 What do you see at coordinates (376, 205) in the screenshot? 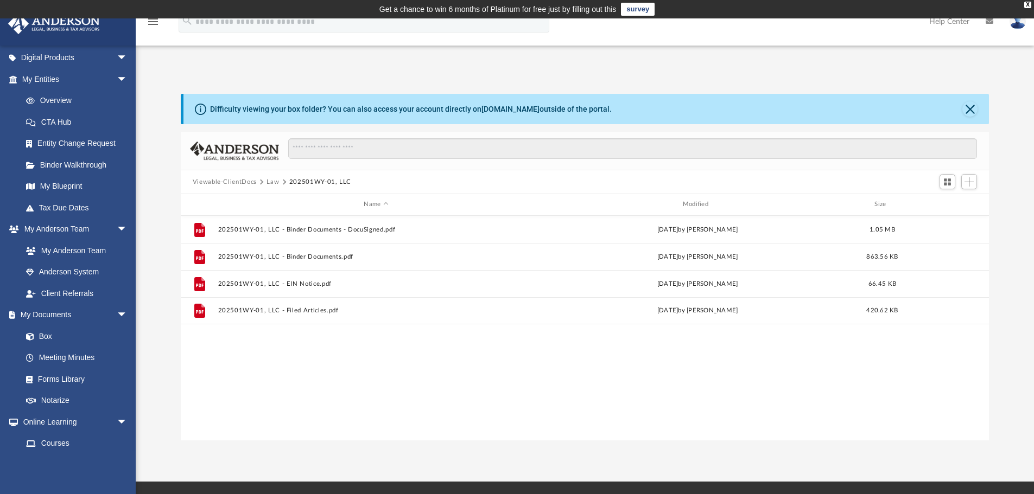
I see `div: Name` at bounding box center [376, 205].